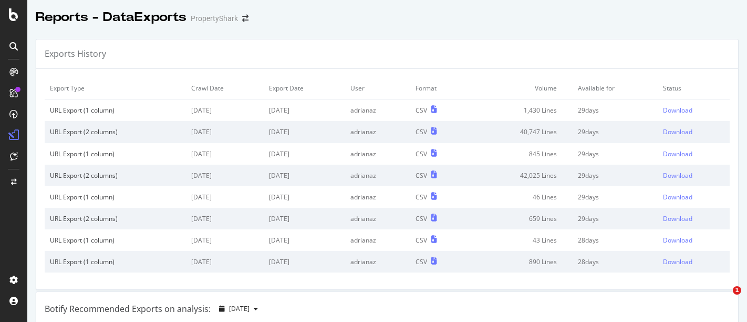  What do you see at coordinates (520, 240) in the screenshot?
I see `td: 43 Lines` at bounding box center [520, 240].